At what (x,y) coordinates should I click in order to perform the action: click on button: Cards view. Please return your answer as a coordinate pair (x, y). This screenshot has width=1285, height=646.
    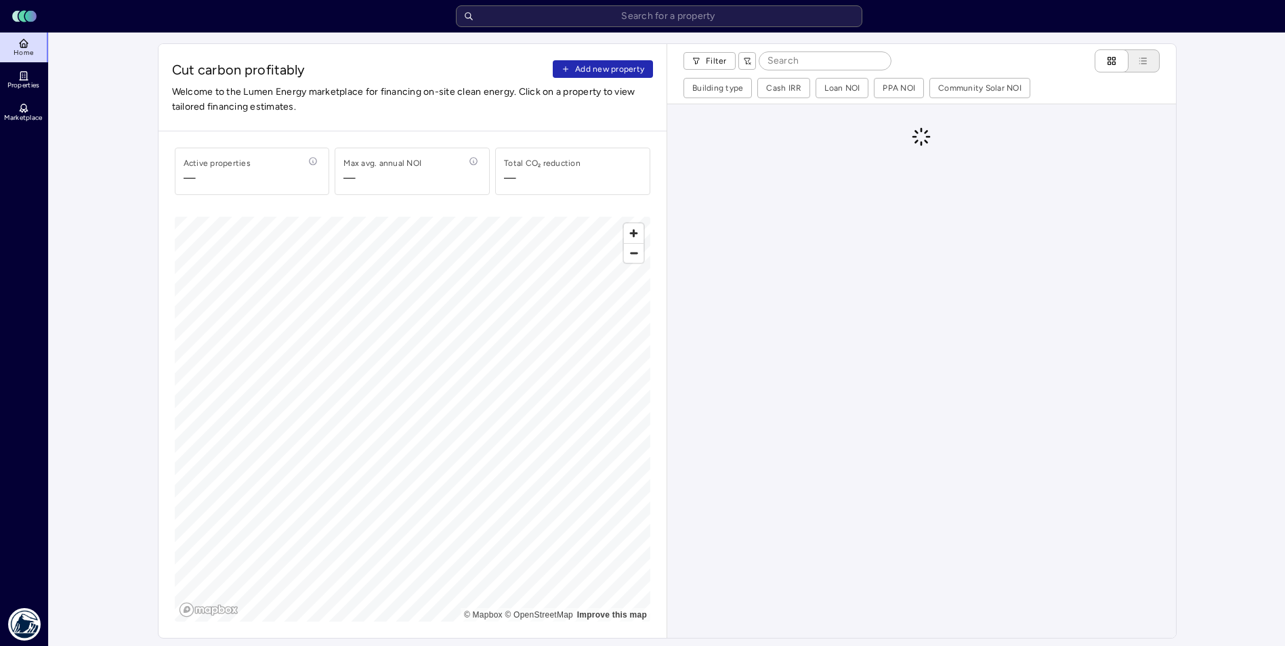
    Looking at the image, I should click on (1112, 61).